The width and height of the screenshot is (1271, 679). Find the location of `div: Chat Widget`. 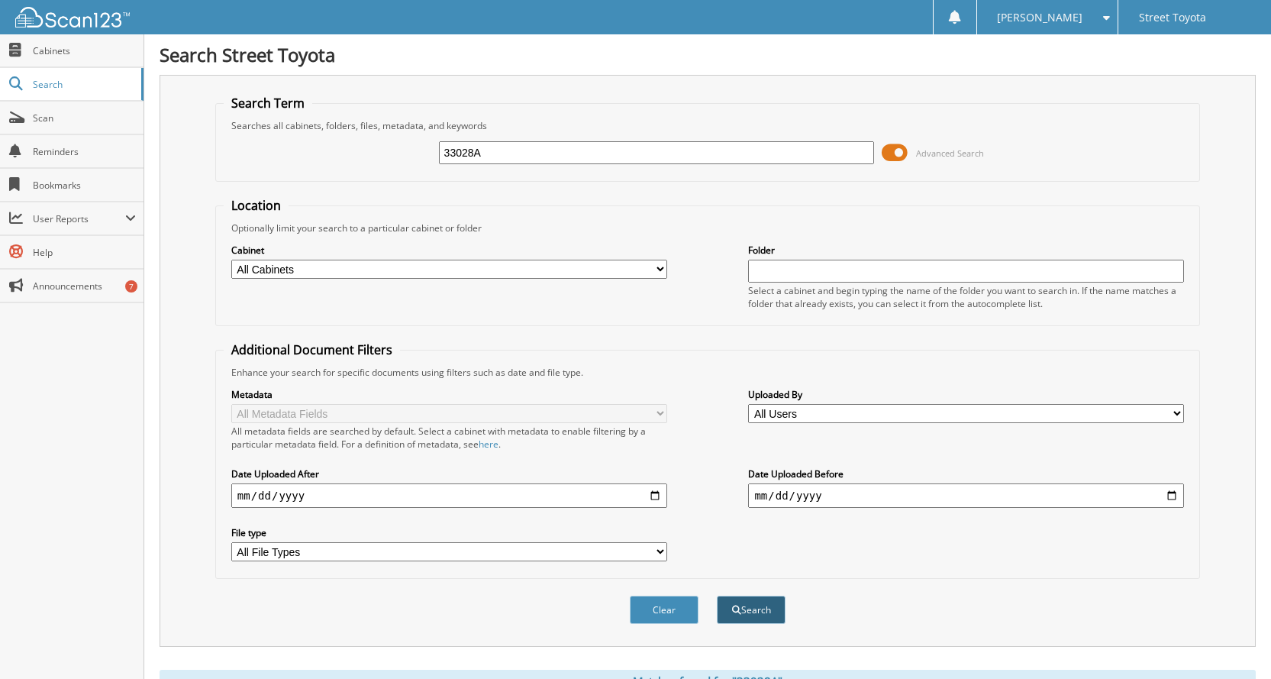

div: Chat Widget is located at coordinates (1233, 642).